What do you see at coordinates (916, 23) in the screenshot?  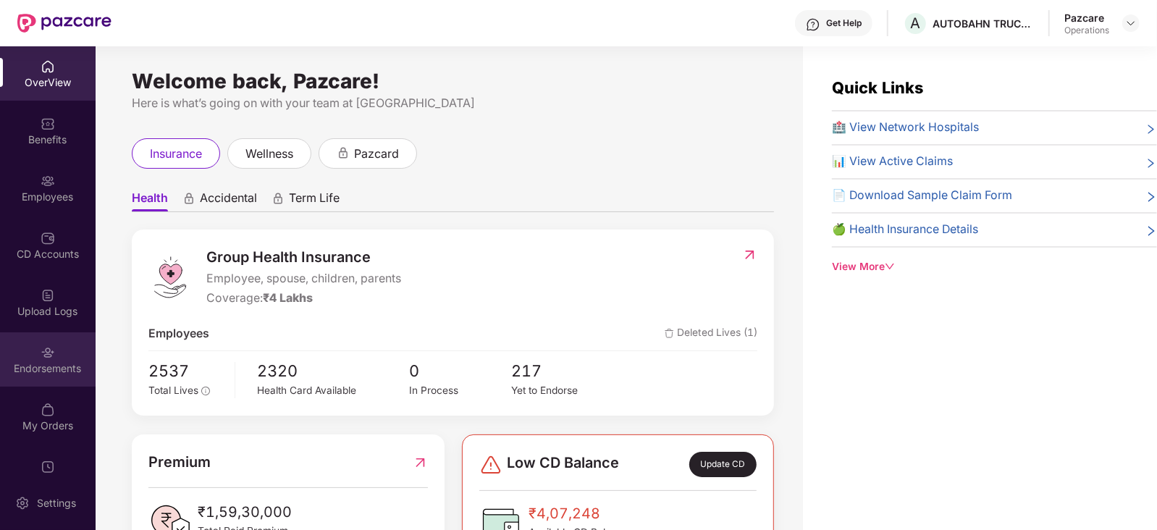 I see `span: A` at bounding box center [916, 23].